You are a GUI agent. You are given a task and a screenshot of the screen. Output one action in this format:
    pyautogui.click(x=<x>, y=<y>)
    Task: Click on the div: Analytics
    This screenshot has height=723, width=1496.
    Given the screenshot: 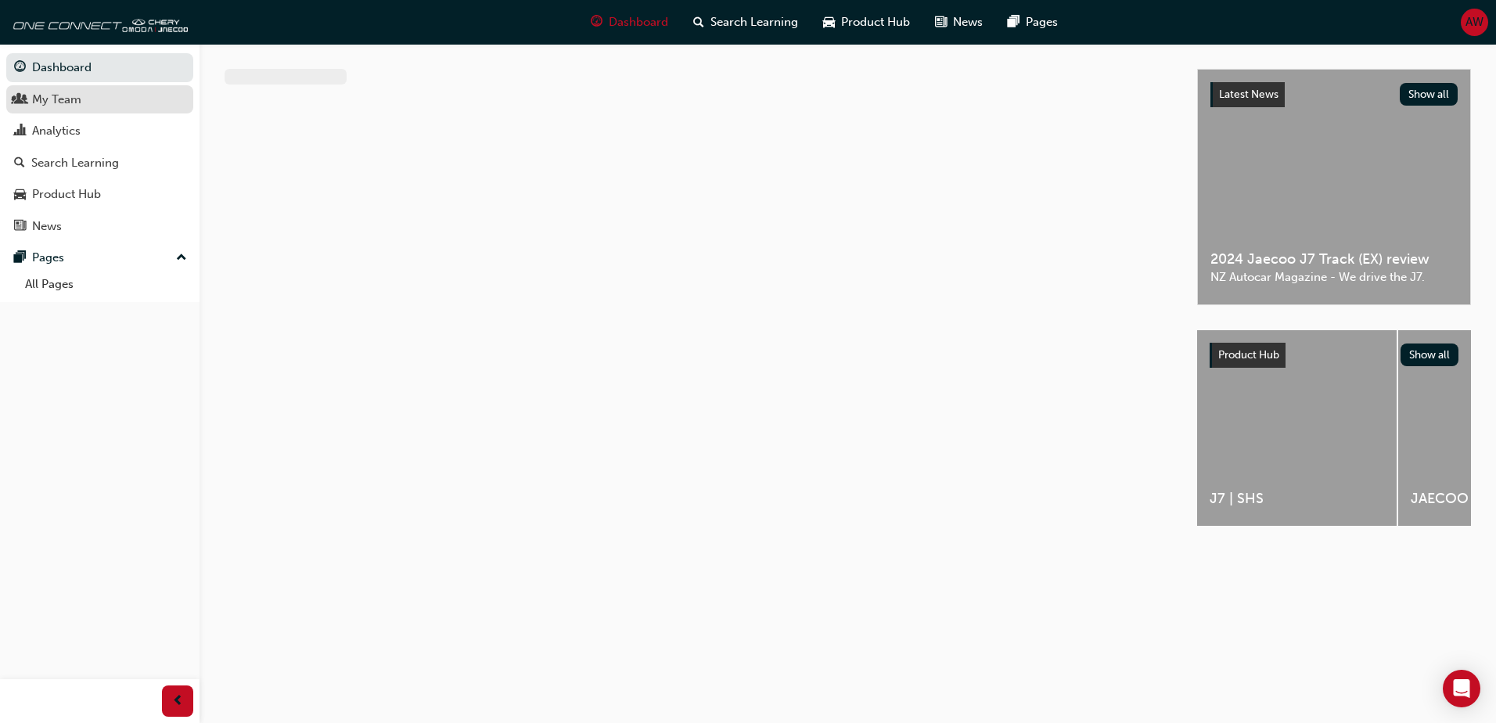 What is the action you would take?
    pyautogui.click(x=56, y=131)
    